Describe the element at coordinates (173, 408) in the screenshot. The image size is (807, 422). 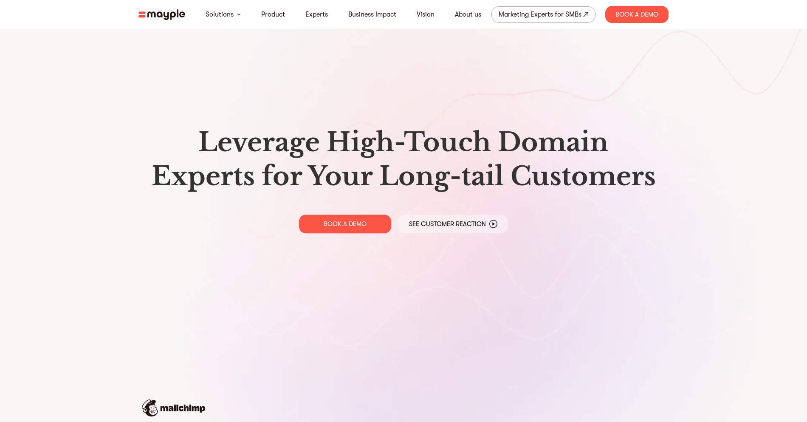
I see `img: mailchimp-logo` at that location.